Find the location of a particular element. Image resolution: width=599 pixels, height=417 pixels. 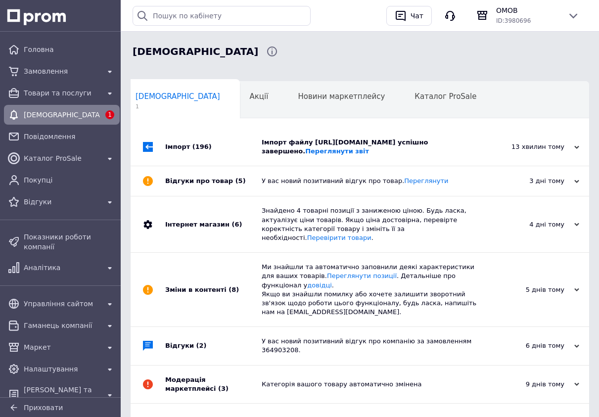

a: Переглянути is located at coordinates (426, 181).